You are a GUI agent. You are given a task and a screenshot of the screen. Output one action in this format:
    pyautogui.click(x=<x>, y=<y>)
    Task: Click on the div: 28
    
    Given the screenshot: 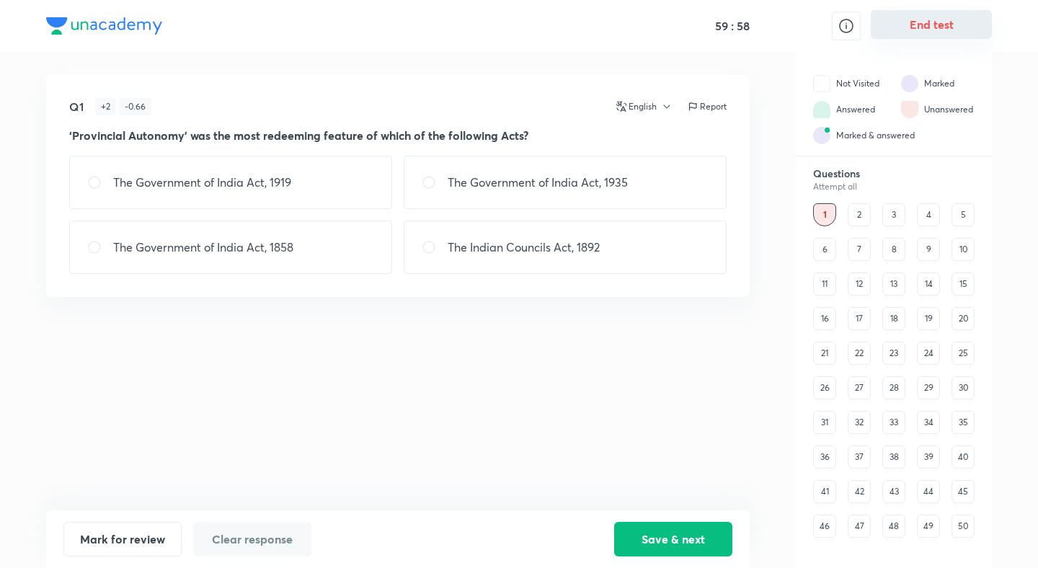 What is the action you would take?
    pyautogui.click(x=894, y=388)
    